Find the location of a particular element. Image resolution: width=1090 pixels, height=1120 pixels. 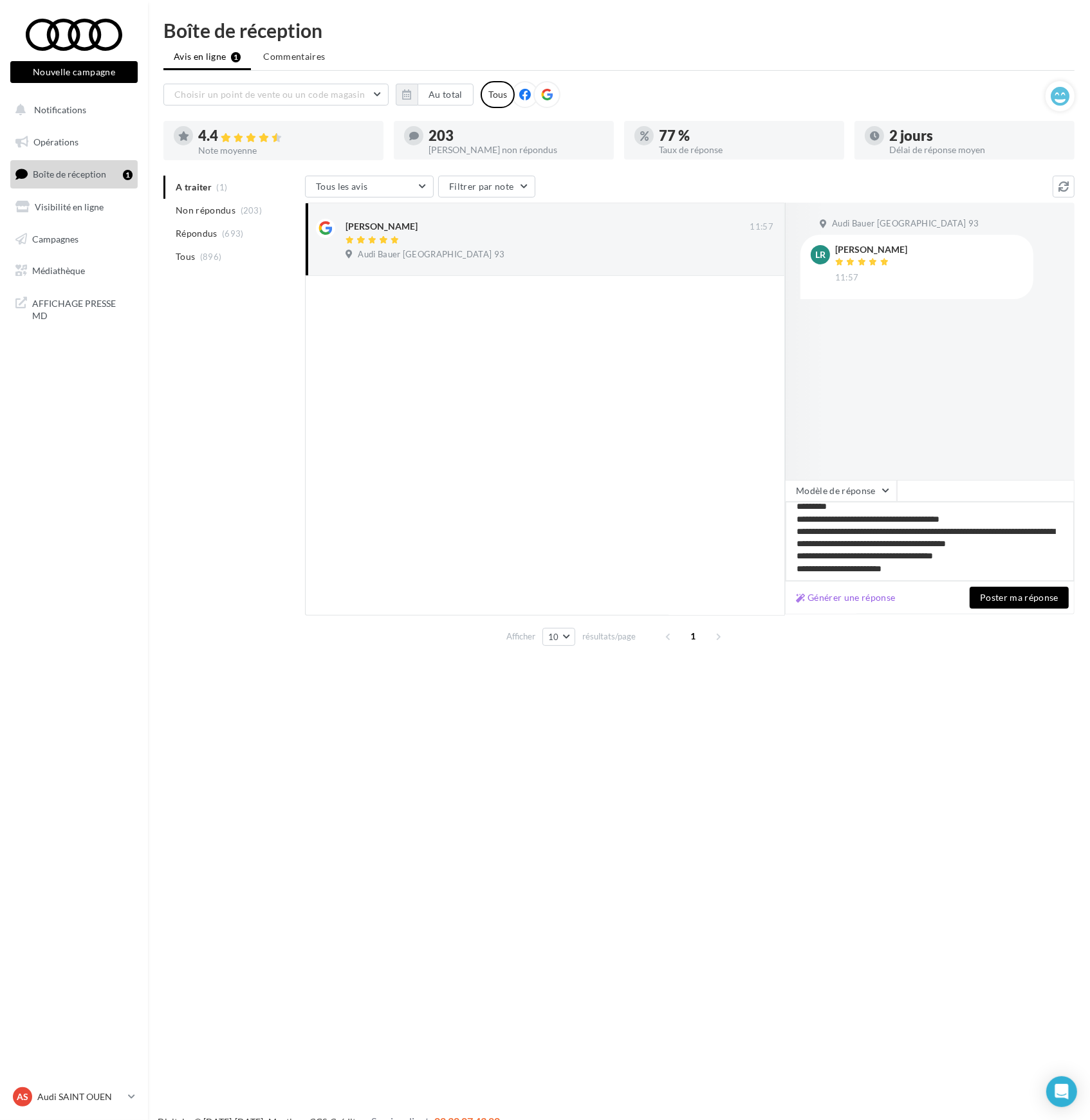

div: Boîte de réception is located at coordinates (619, 30).